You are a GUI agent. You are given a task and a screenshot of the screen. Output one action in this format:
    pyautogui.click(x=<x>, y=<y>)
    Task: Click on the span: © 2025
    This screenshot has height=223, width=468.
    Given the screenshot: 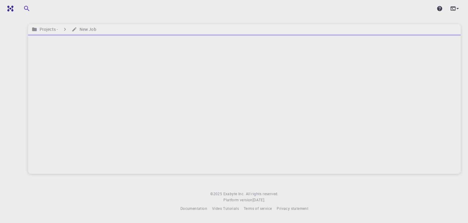 What is the action you would take?
    pyautogui.click(x=217, y=194)
    